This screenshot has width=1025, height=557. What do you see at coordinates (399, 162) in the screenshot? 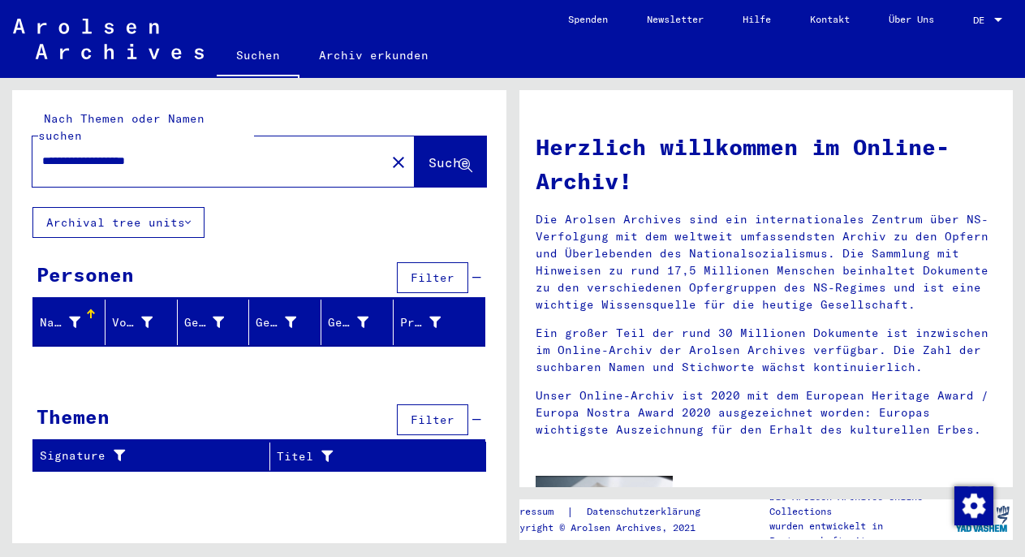
I see `mat-icon: close` at bounding box center [399, 162].